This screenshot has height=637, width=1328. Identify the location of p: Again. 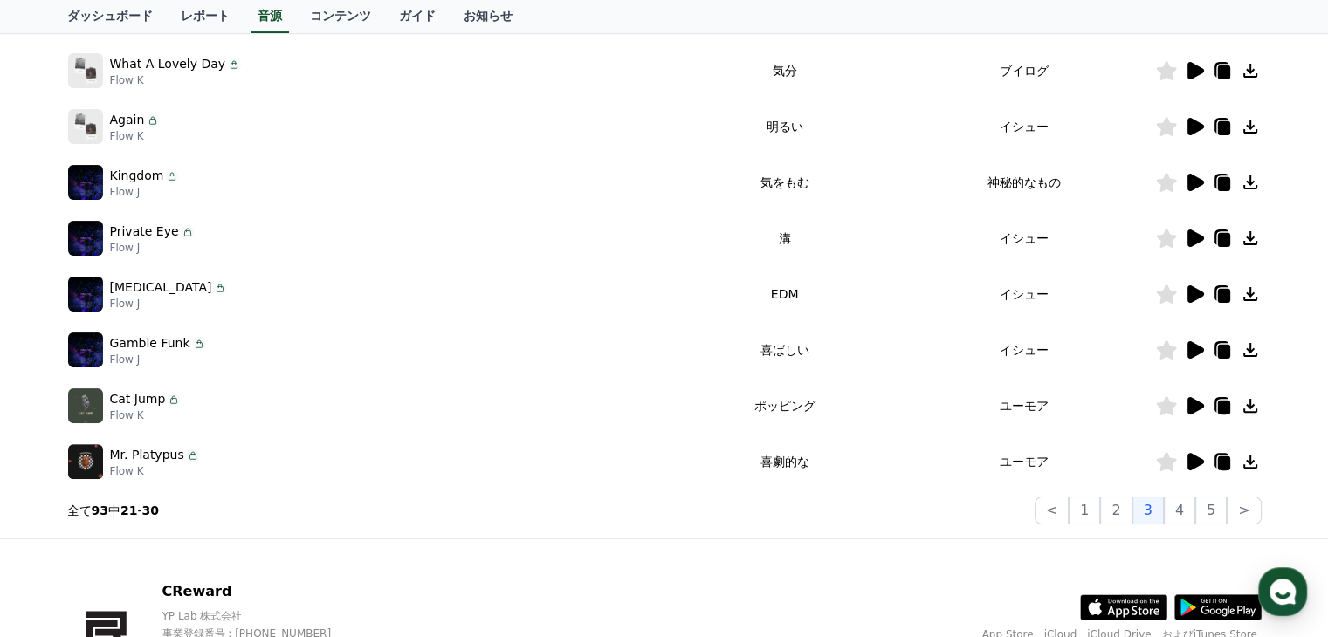
(127, 120).